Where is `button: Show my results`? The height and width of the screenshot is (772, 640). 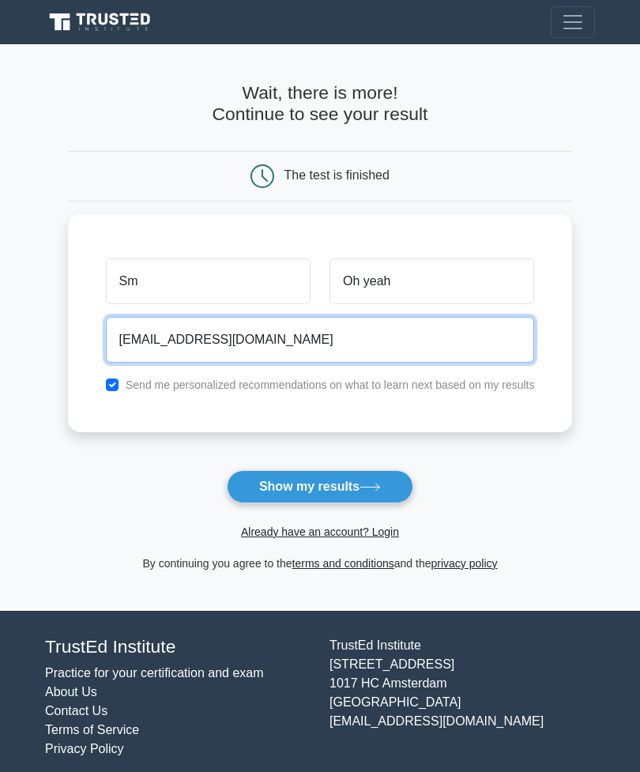 button: Show my results is located at coordinates (320, 487).